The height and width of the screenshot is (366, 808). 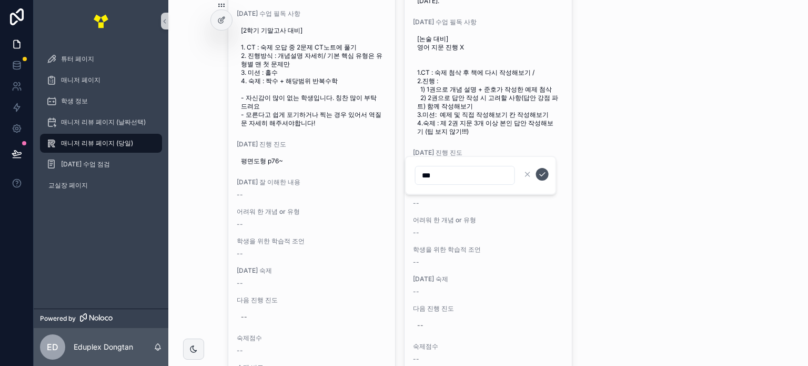 I want to click on a: 교실장 페이지, so click(x=101, y=185).